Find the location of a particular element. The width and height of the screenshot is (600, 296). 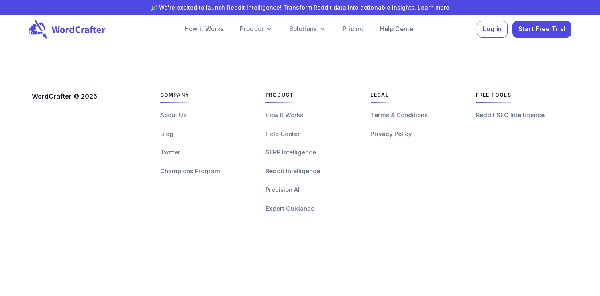

span: Reddit Intelligence is located at coordinates (293, 171).